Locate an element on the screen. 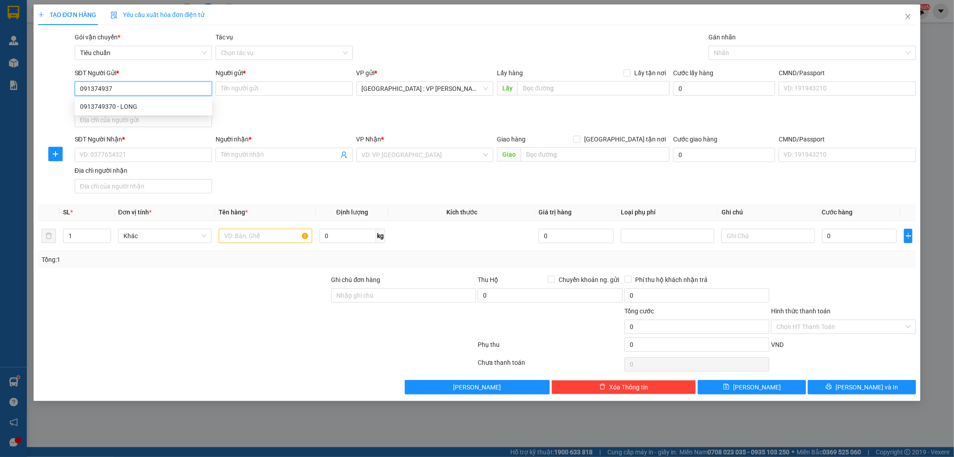  input: Địa chỉ của người gửi is located at coordinates (143, 120).